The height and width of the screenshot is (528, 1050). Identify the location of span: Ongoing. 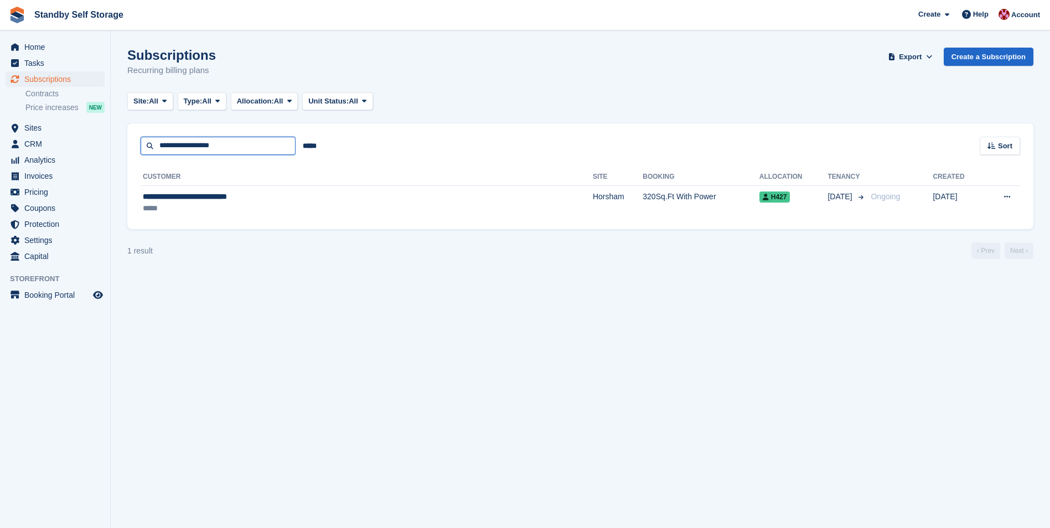
(885, 196).